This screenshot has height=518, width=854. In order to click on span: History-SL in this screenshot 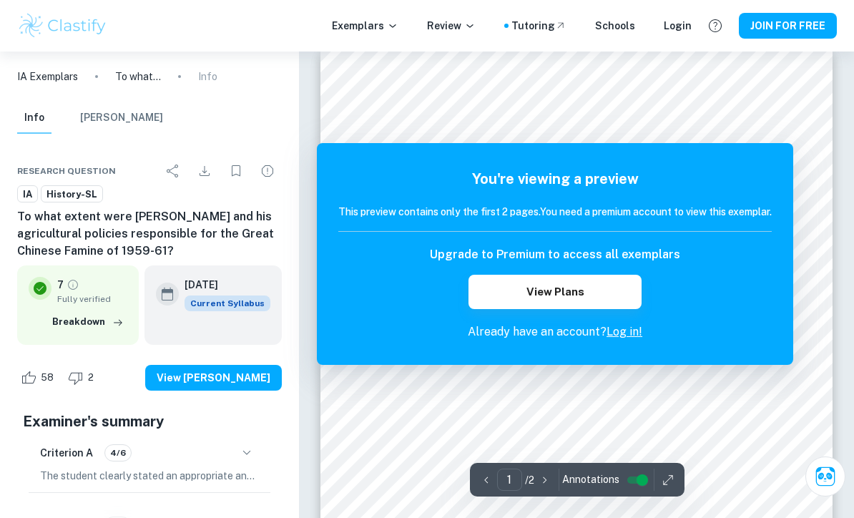, I will do `click(72, 195)`.